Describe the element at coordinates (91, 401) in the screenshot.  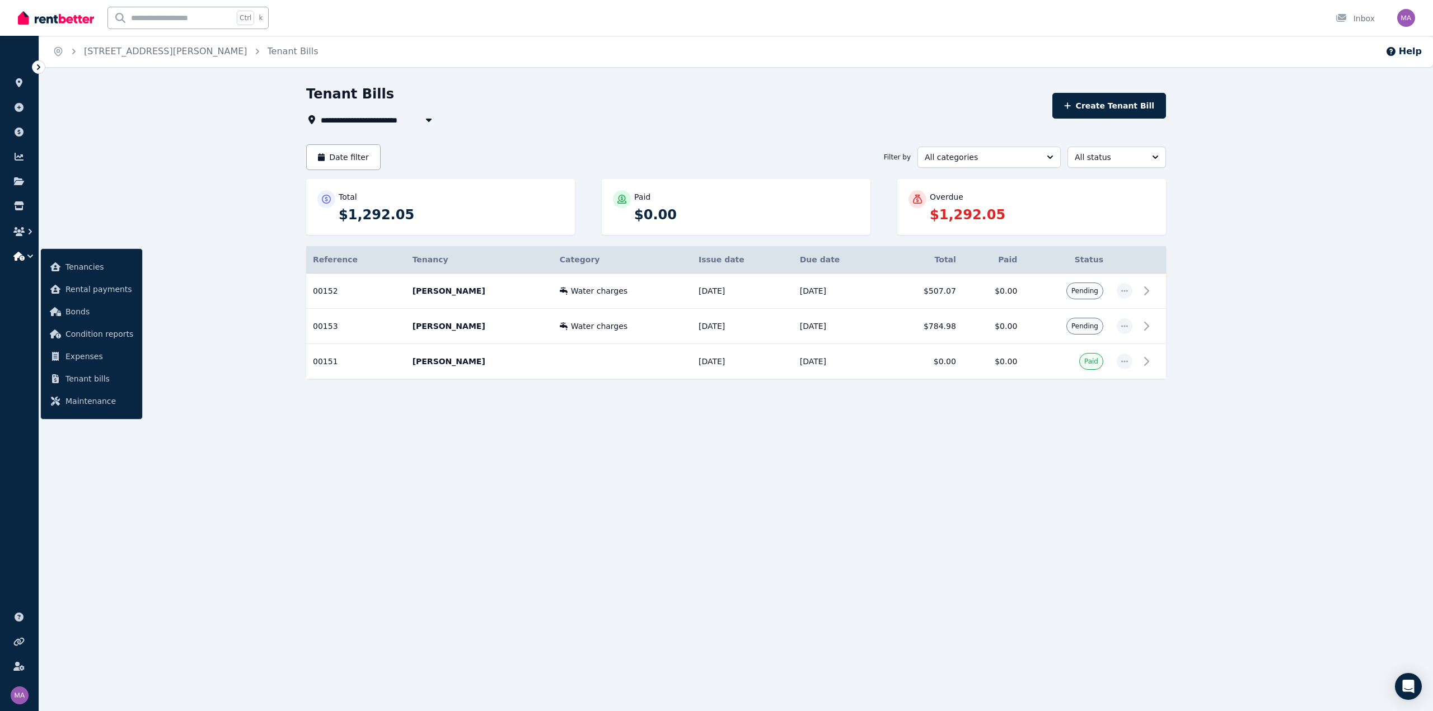
I see `a: Maintenance` at that location.